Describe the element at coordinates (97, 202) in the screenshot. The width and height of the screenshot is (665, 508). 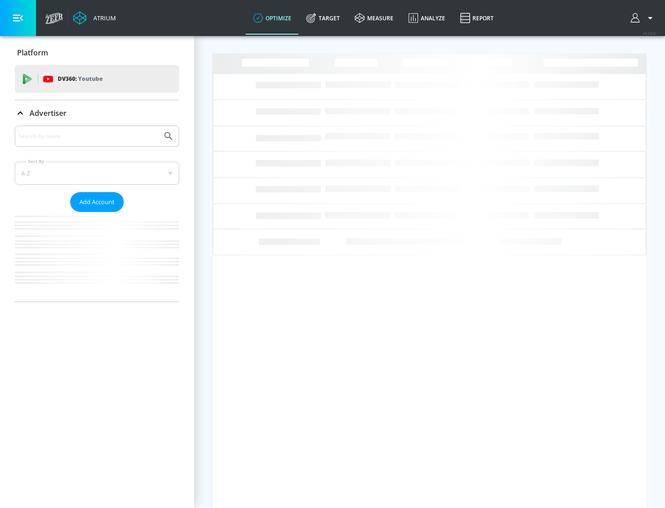
I see `button: Add Account` at that location.